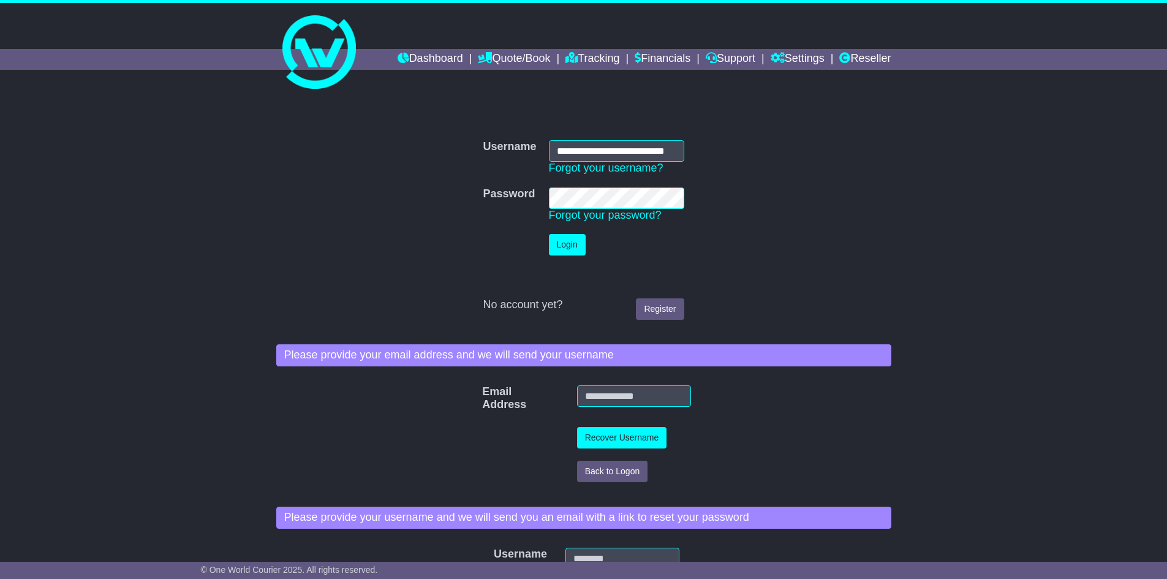 This screenshot has height=579, width=1167. I want to click on a: Settings, so click(798, 59).